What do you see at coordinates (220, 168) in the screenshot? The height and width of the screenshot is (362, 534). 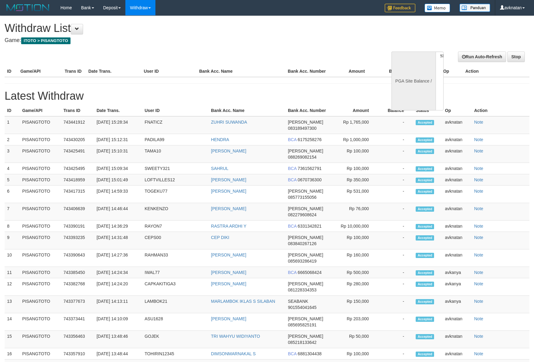 I see `a: SAHRUL` at bounding box center [220, 168].